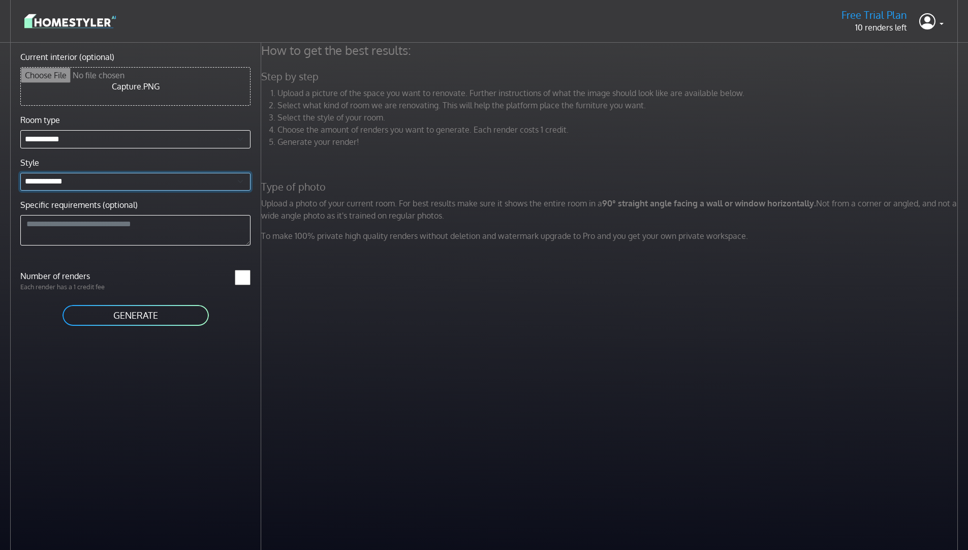  Describe the element at coordinates (611, 76) in the screenshot. I see `h5: Step by step` at that location.